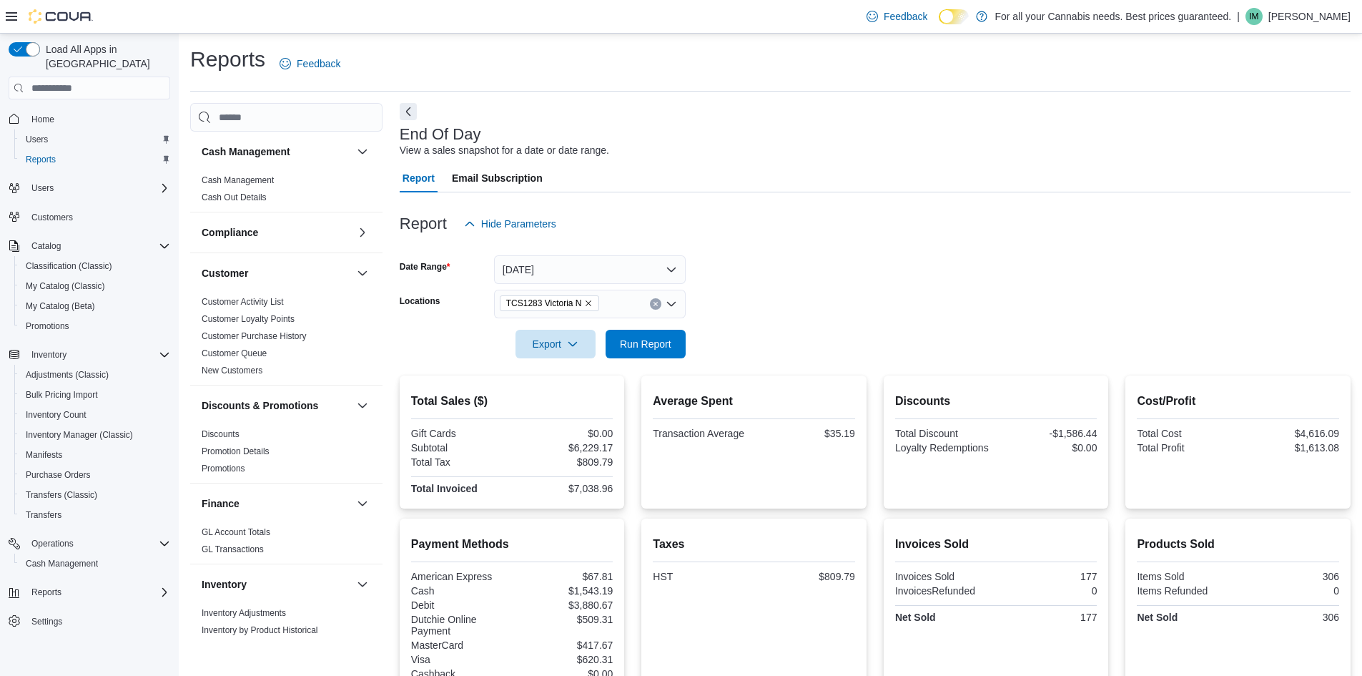 The width and height of the screenshot is (1362, 676). What do you see at coordinates (95, 495) in the screenshot?
I see `button: Transfers (Classic)` at bounding box center [95, 495].